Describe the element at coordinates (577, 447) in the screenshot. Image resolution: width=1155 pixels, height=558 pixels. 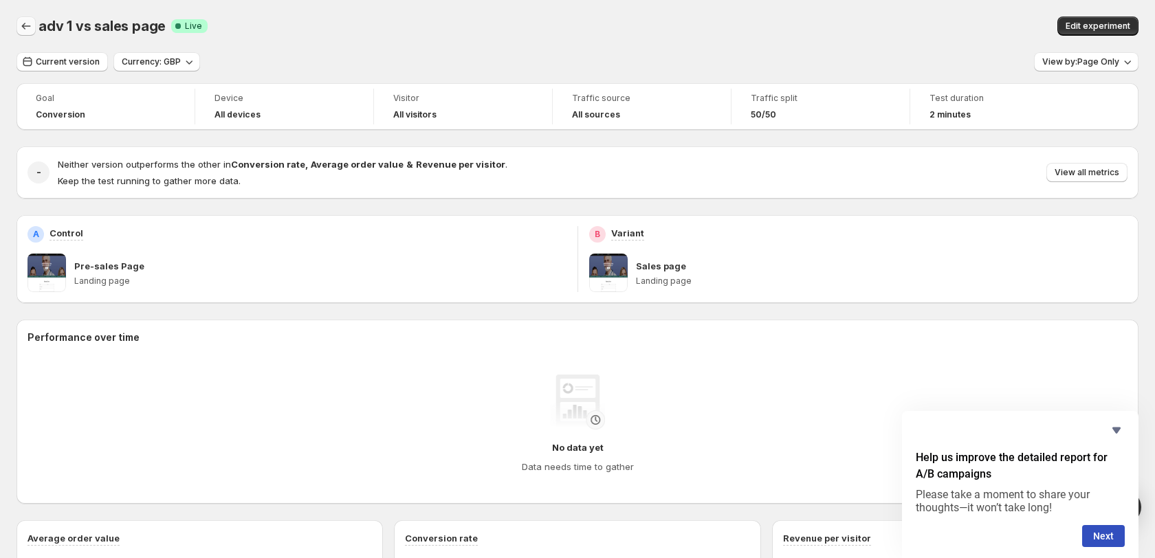
I see `h4: No data yet` at that location.